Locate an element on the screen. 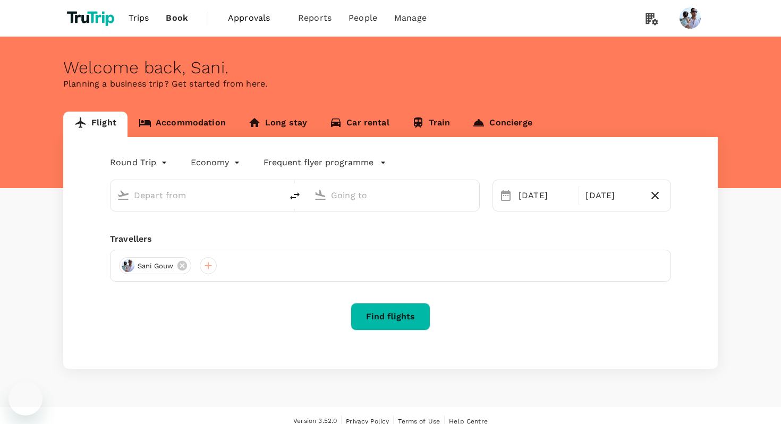 Image resolution: width=781 pixels, height=424 pixels. input: Depart from is located at coordinates (197, 195).